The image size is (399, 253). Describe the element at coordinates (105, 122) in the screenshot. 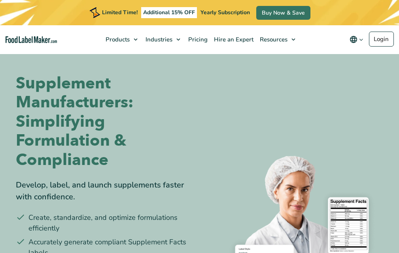

I see `h1: Supplement Manufacturers: Simplifying Formulation & Compliance` at that location.